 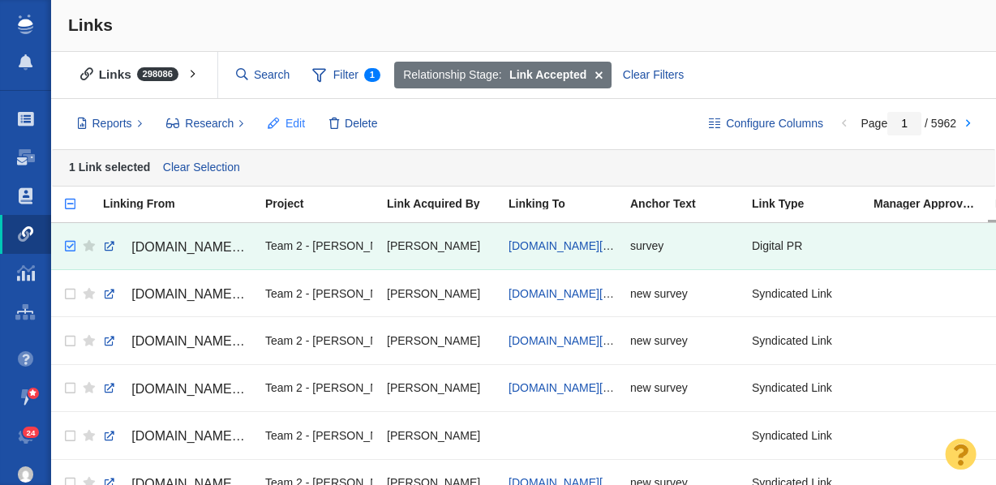 I want to click on button: Configure Columns, so click(x=766, y=124).